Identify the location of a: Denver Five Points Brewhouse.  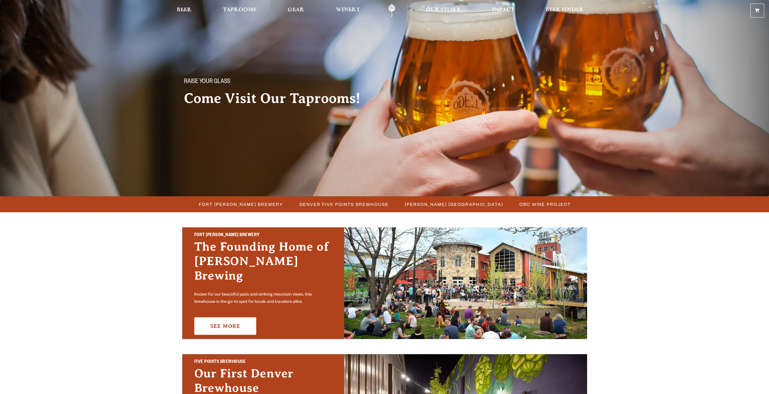
(343, 204).